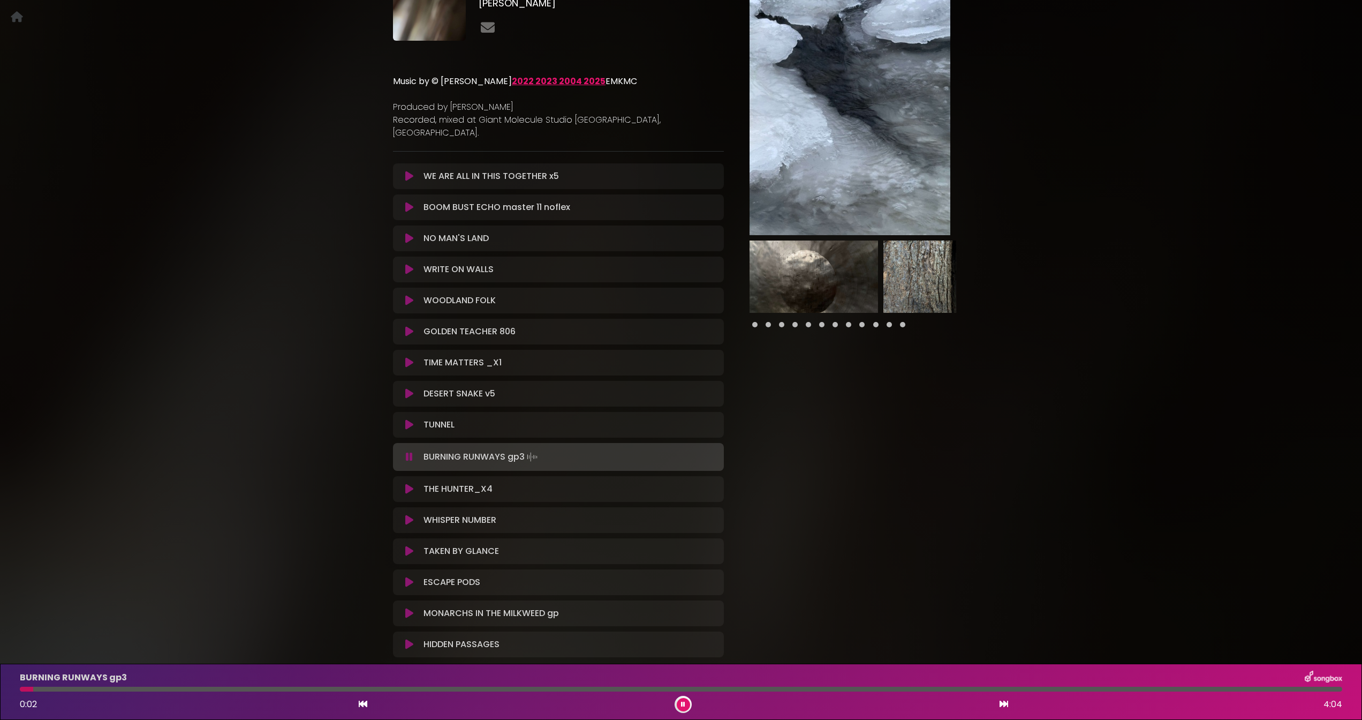  I want to click on img: songbox-logo-white.png, so click(1324, 677).